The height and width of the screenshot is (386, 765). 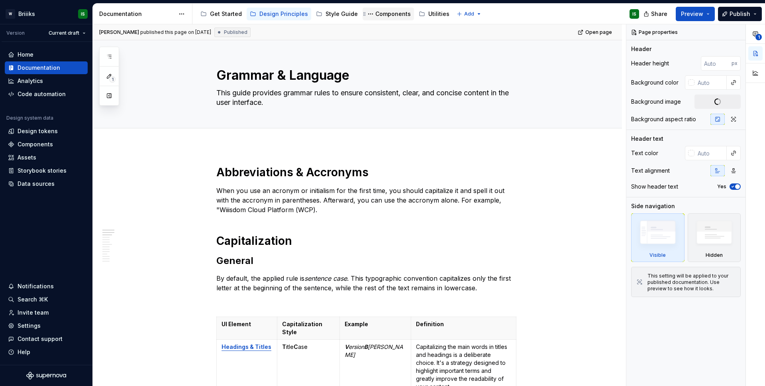 What do you see at coordinates (279, 14) in the screenshot?
I see `a: Design Principles` at bounding box center [279, 14].